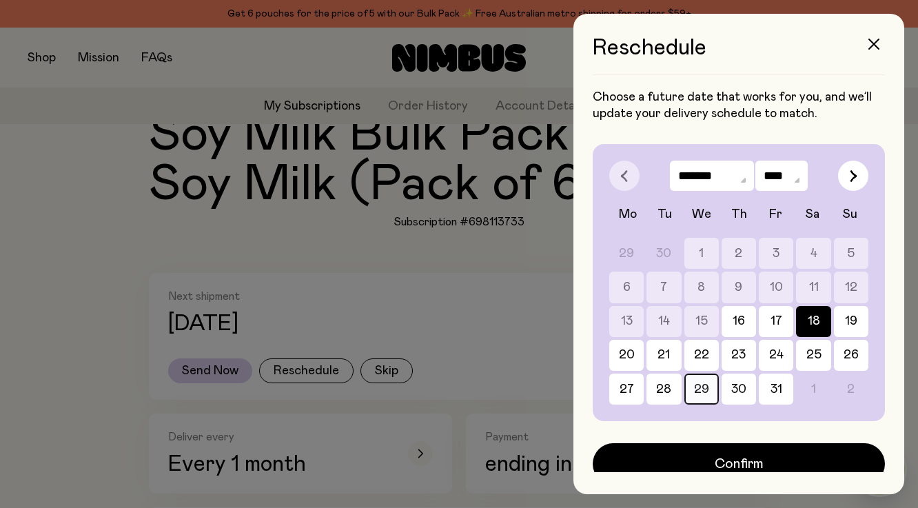  What do you see at coordinates (813, 253) in the screenshot?
I see `button: 4` at bounding box center [813, 253].